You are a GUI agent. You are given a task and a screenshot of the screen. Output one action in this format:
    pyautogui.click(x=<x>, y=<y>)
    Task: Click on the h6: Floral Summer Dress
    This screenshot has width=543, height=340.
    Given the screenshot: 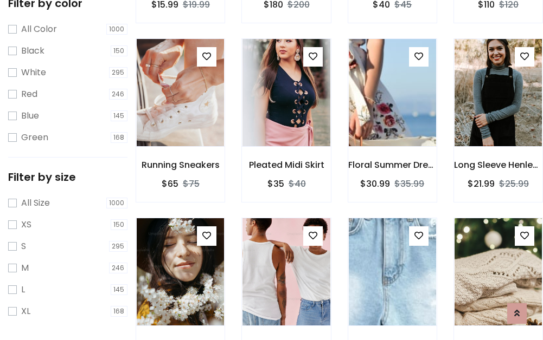 What is the action you would take?
    pyautogui.click(x=392, y=165)
    